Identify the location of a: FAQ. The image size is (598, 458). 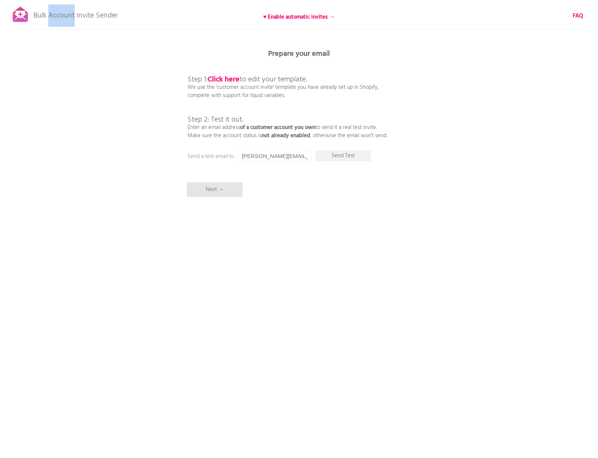
(578, 16).